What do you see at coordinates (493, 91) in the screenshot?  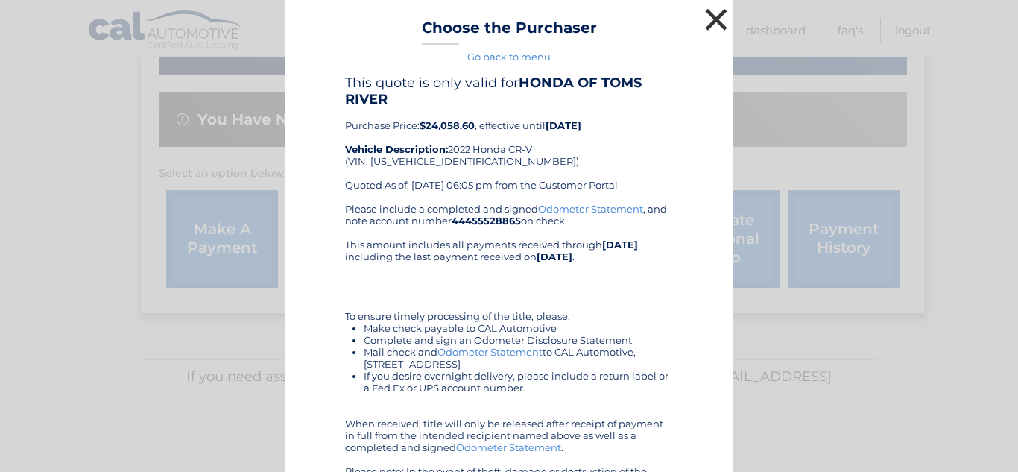 I see `b: HONDA OF TOMS RIVER` at bounding box center [493, 91].